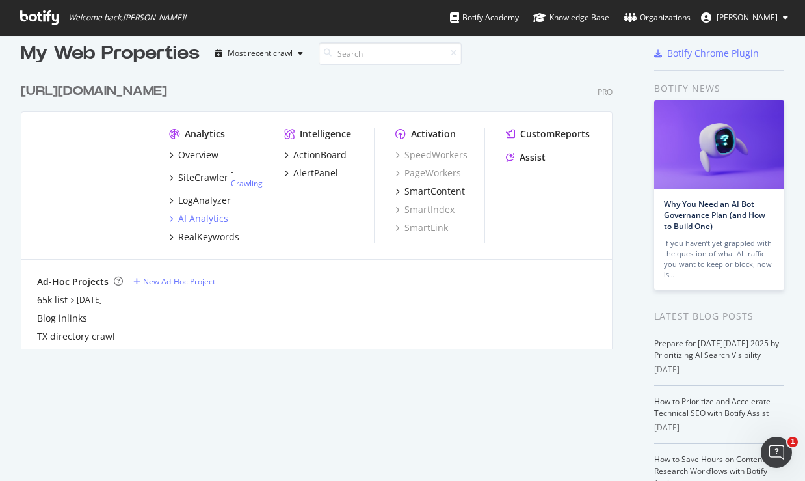  Describe the element at coordinates (747, 17) in the screenshot. I see `span: Nick Schurk` at that location.